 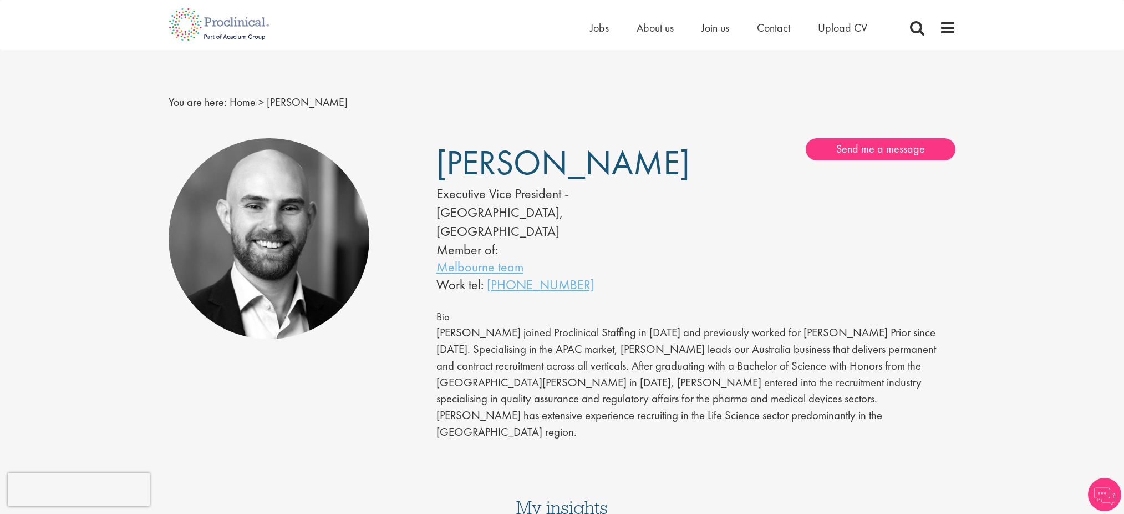 What do you see at coordinates (467, 249) in the screenshot?
I see `label: Member of:` at bounding box center [467, 249].